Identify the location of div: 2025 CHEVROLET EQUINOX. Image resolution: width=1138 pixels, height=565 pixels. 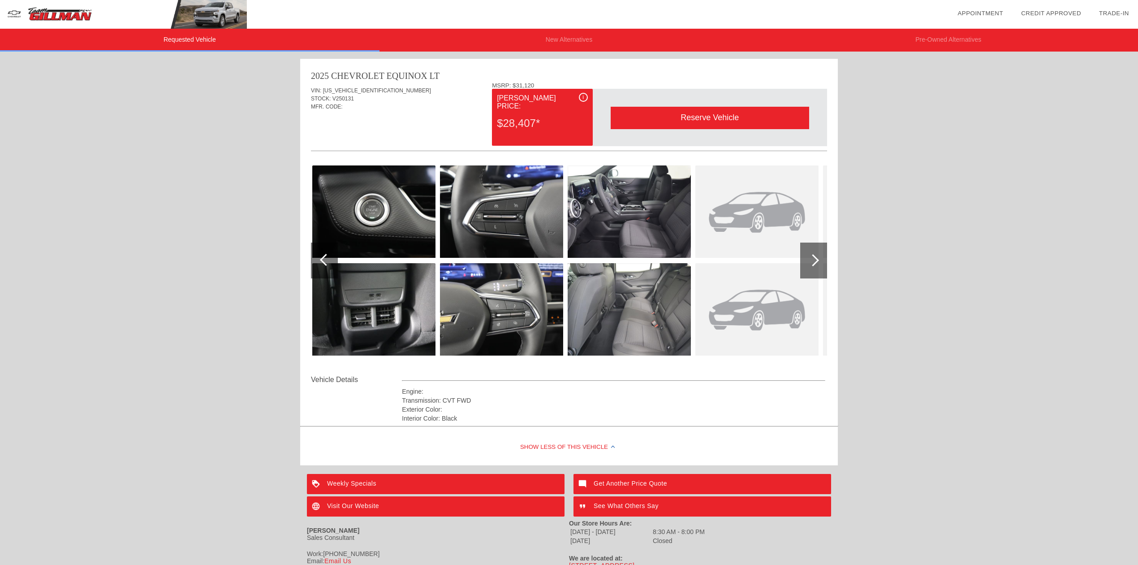
(369, 76).